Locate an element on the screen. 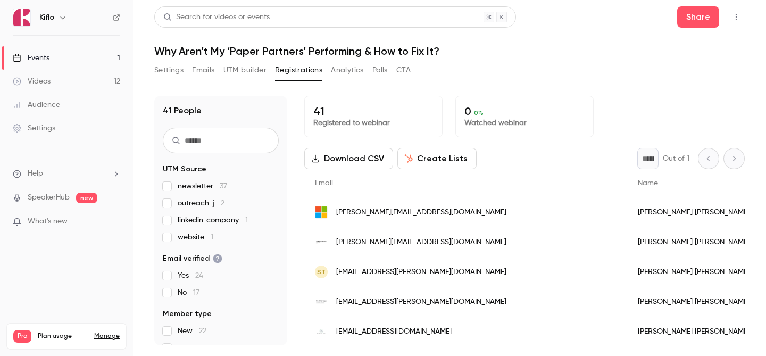  p: 0 is located at coordinates (524, 111).